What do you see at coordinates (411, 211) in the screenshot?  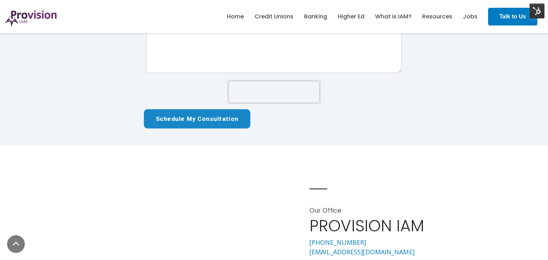 I see `h6: Our Office` at bounding box center [411, 211].